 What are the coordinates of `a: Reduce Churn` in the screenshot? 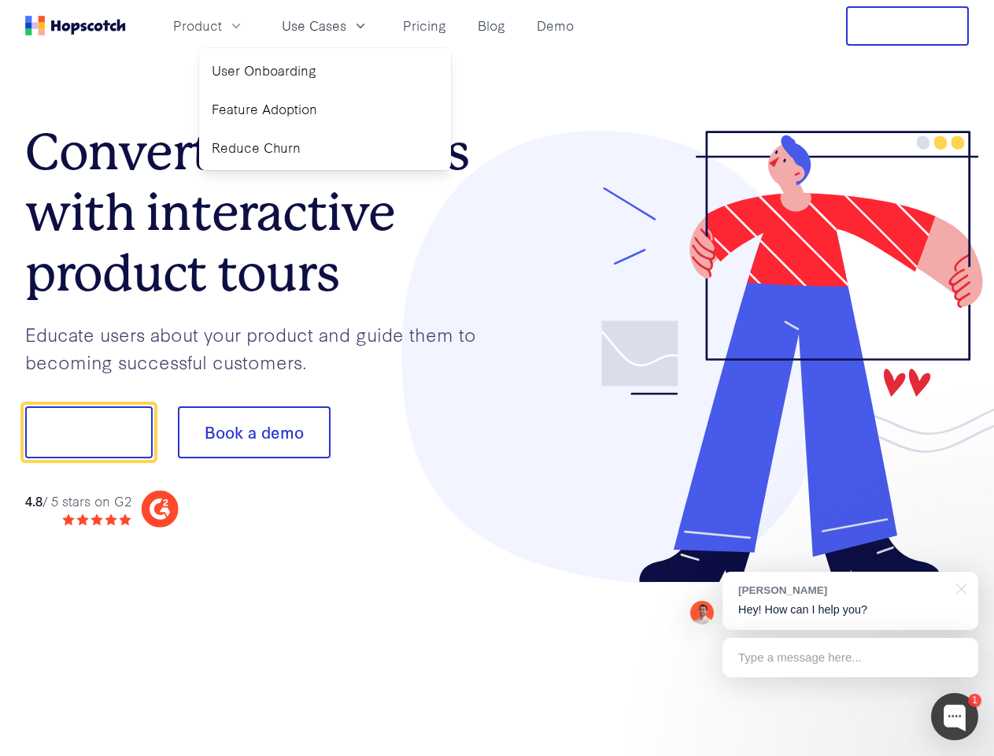 It's located at (325, 147).